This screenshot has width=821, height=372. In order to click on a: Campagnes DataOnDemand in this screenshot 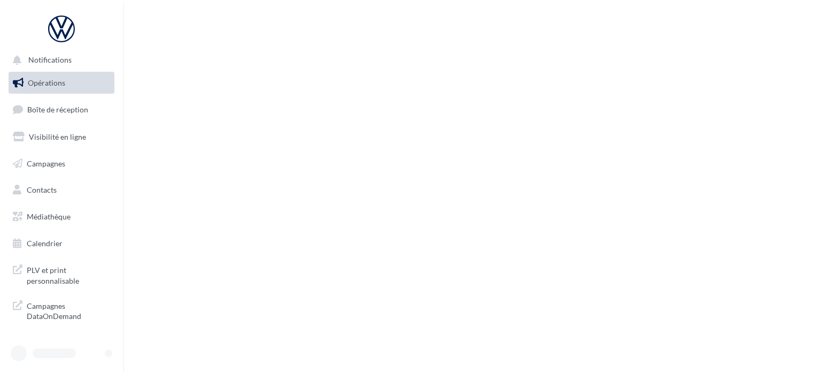, I will do `click(62, 310)`.